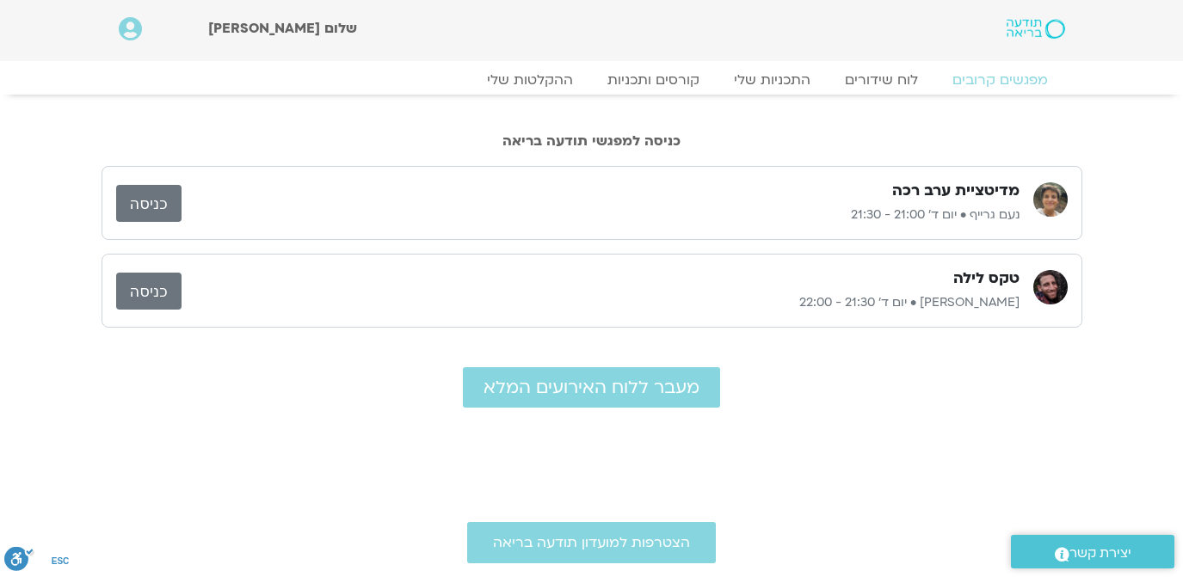  I want to click on a: ההקלטות שלי, so click(530, 80).